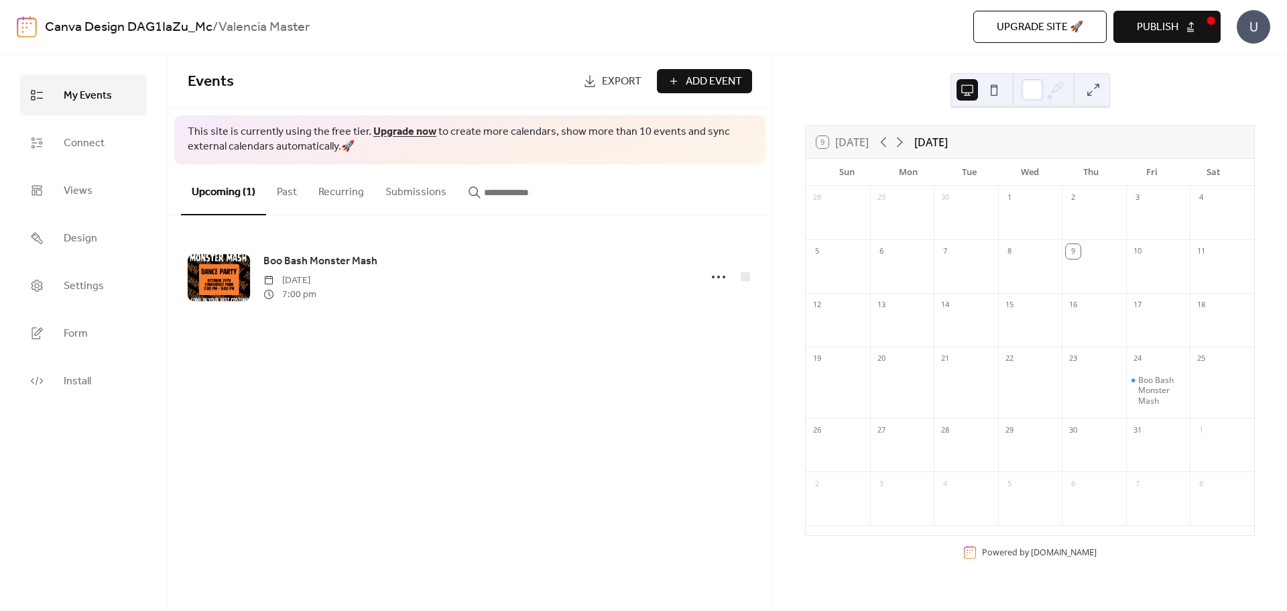  I want to click on div: 17, so click(1137, 305).